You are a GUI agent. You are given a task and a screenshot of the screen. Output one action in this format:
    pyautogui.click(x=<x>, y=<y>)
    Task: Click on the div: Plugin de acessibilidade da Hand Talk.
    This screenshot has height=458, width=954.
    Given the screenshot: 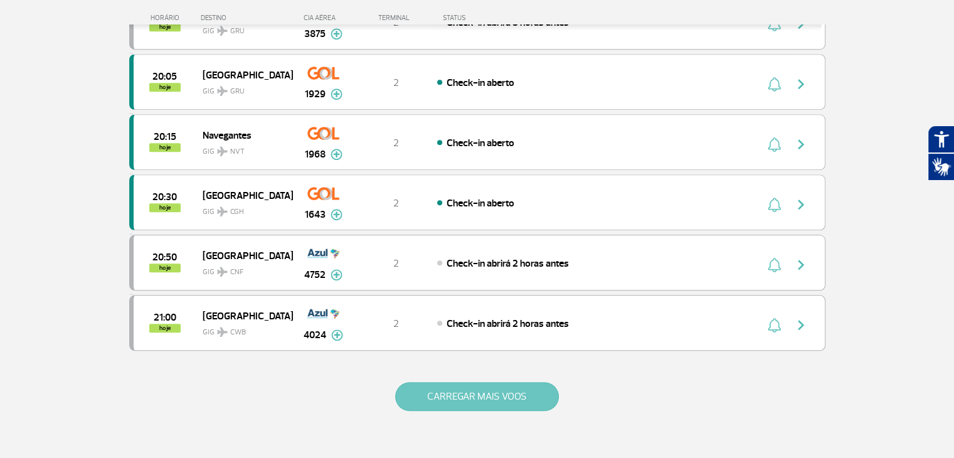 What is the action you would take?
    pyautogui.click(x=941, y=153)
    